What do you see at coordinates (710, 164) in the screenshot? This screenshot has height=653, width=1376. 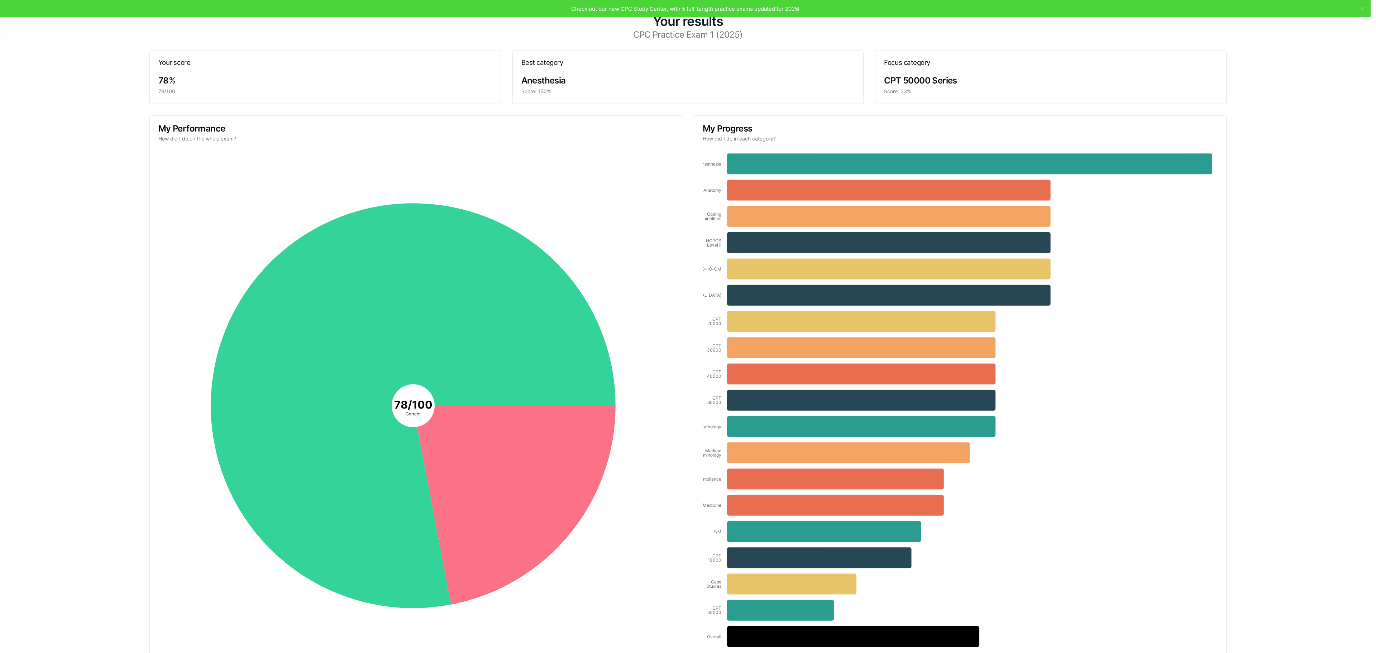 I see `tspan: Anesthesia` at bounding box center [710, 164].